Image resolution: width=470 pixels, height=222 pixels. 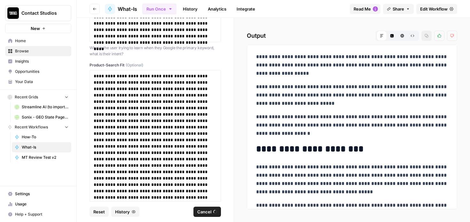 I want to click on span: New, so click(x=35, y=28).